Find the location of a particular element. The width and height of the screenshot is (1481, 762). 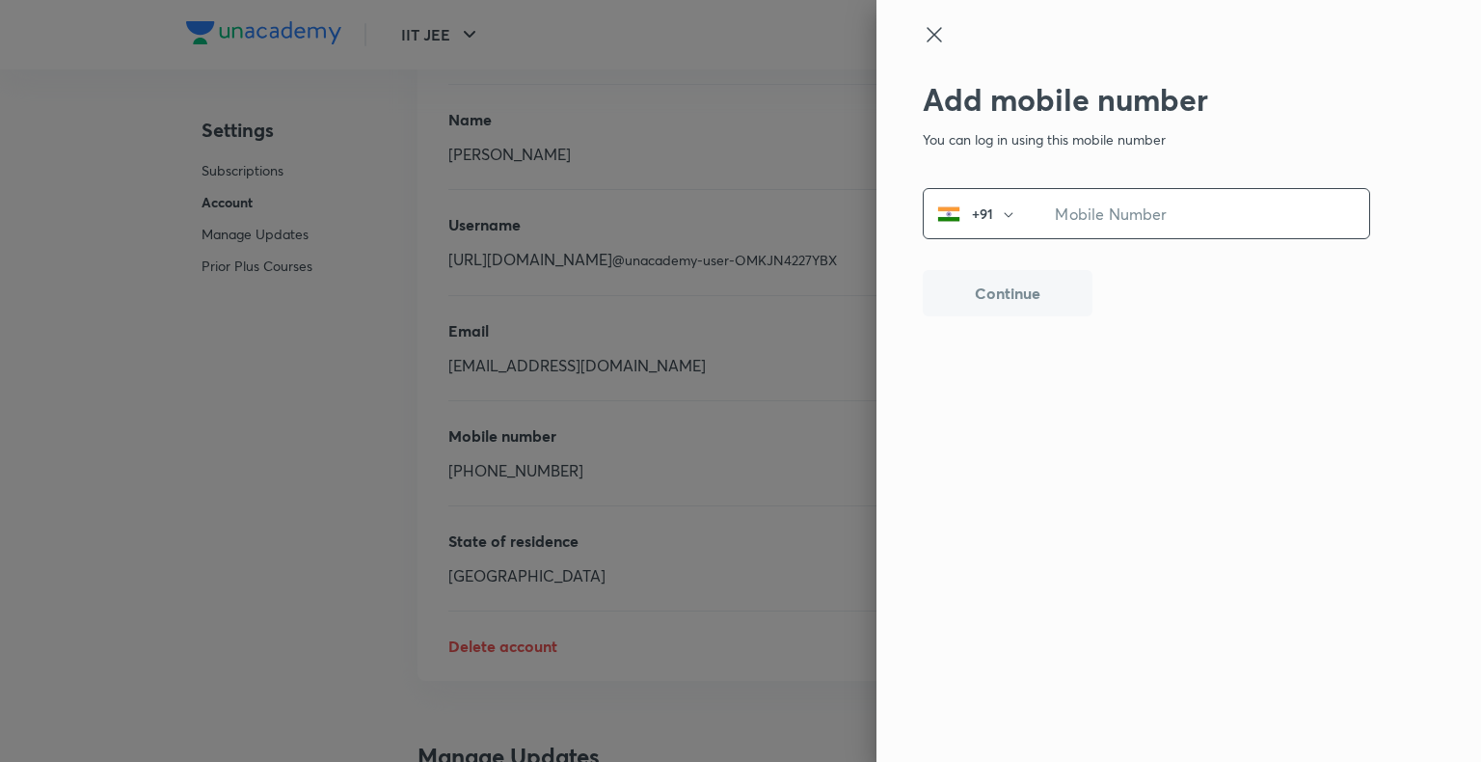

h2: Add mobile number is located at coordinates (1147, 99).